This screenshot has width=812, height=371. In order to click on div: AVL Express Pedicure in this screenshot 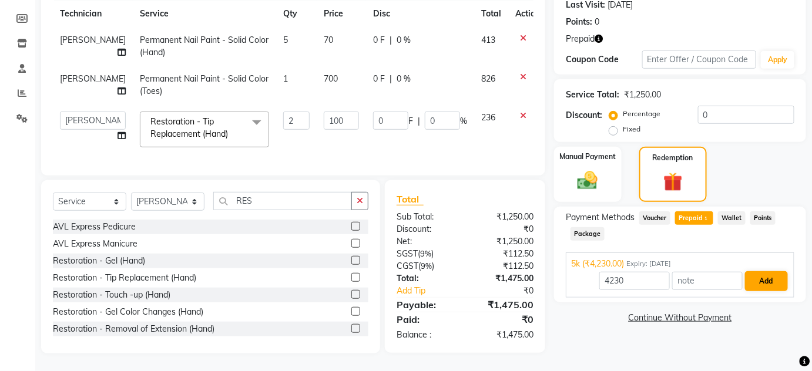, I will do `click(94, 227)`.